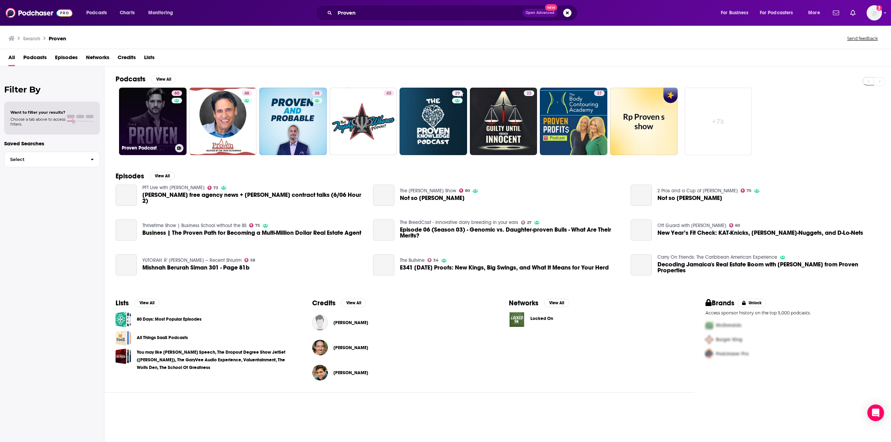  I want to click on a: Ignacio Provencio, so click(351, 373).